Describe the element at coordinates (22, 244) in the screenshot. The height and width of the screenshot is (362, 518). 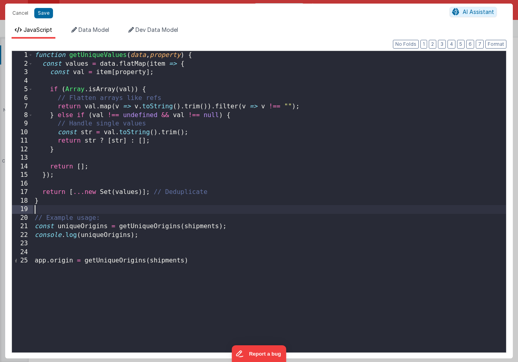
I see `div: 23` at that location.